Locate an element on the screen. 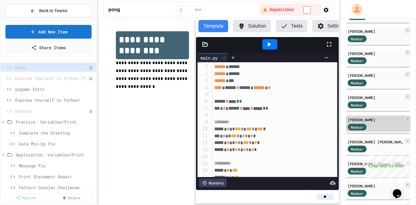 This screenshot has width=416, height=205. span: Express Yourself in Python! is located at coordinates (55, 100).